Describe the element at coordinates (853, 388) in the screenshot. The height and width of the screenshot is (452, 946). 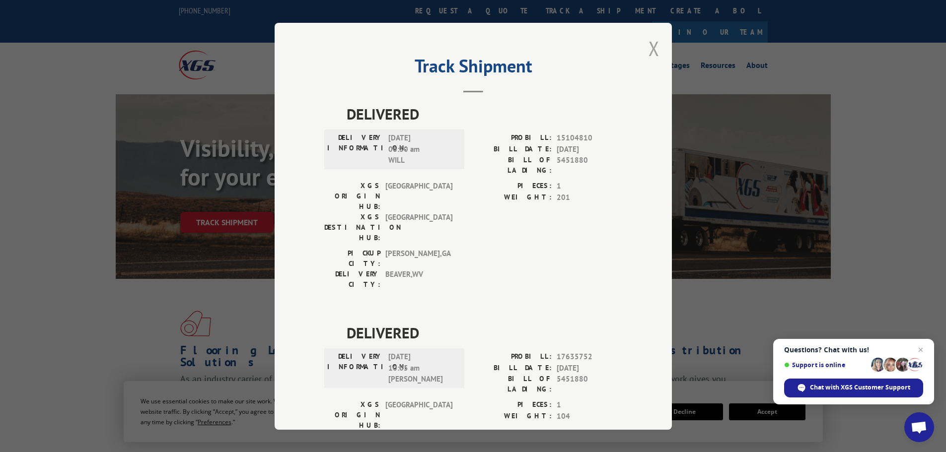
I see `div: Chat with XGS Customer Support` at that location.